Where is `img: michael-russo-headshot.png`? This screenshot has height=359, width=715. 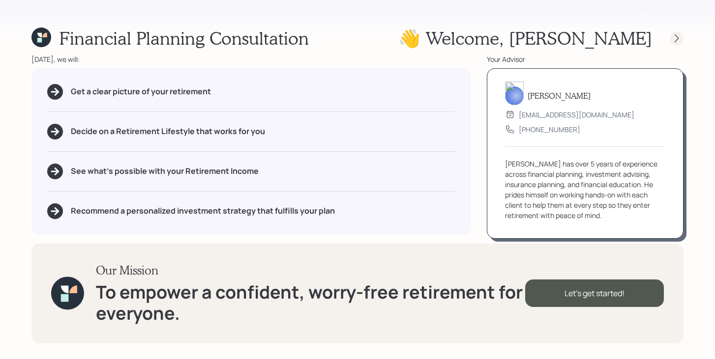
img: michael-russo-headshot.png is located at coordinates (514, 93).